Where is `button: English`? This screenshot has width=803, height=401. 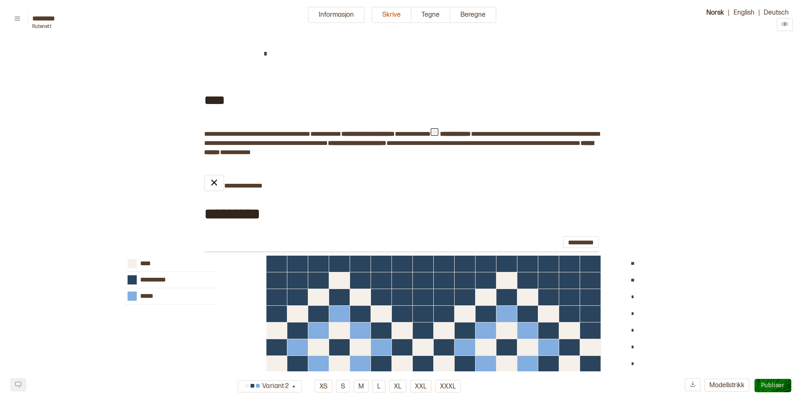 button: English is located at coordinates (744, 12).